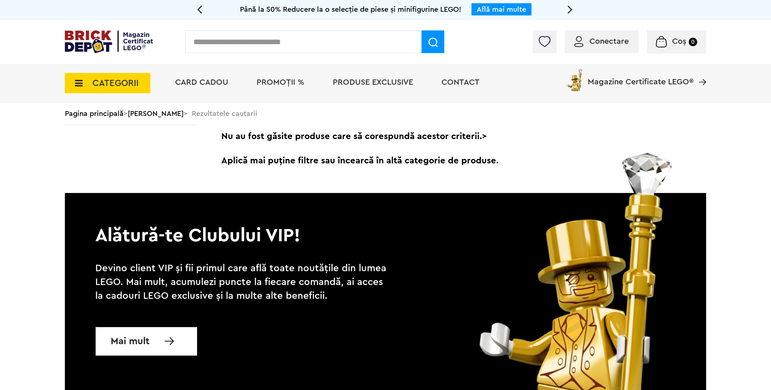 The height and width of the screenshot is (390, 771). Describe the element at coordinates (461, 82) in the screenshot. I see `a: Contact` at that location.